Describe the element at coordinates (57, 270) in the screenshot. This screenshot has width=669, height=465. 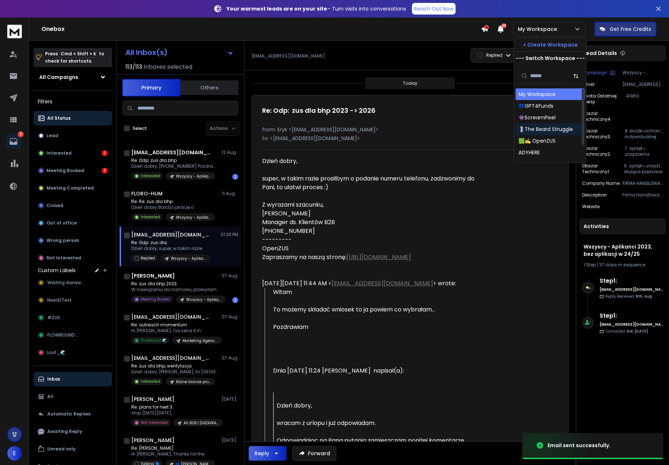
I see `h3: Custom Labels` at that location.